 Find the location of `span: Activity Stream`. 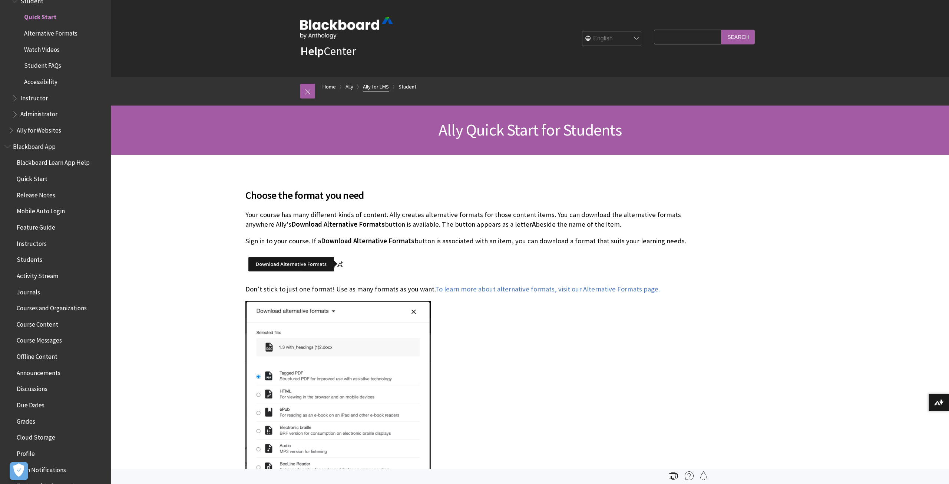

span: Activity Stream is located at coordinates (37, 275).